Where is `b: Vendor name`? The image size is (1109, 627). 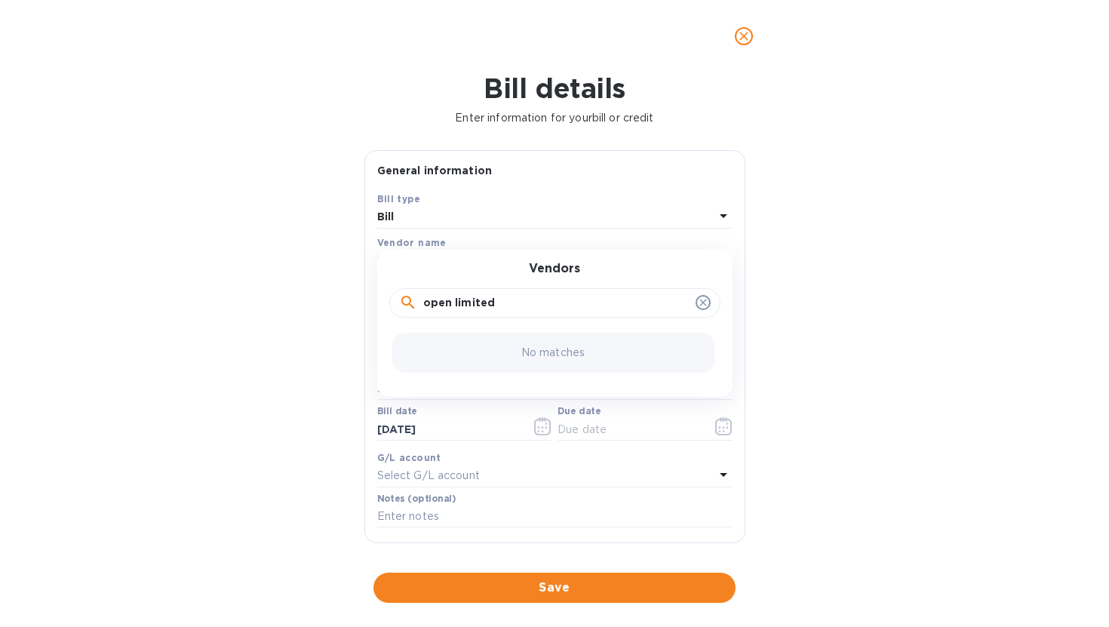
b: Vendor name is located at coordinates (412, 242).